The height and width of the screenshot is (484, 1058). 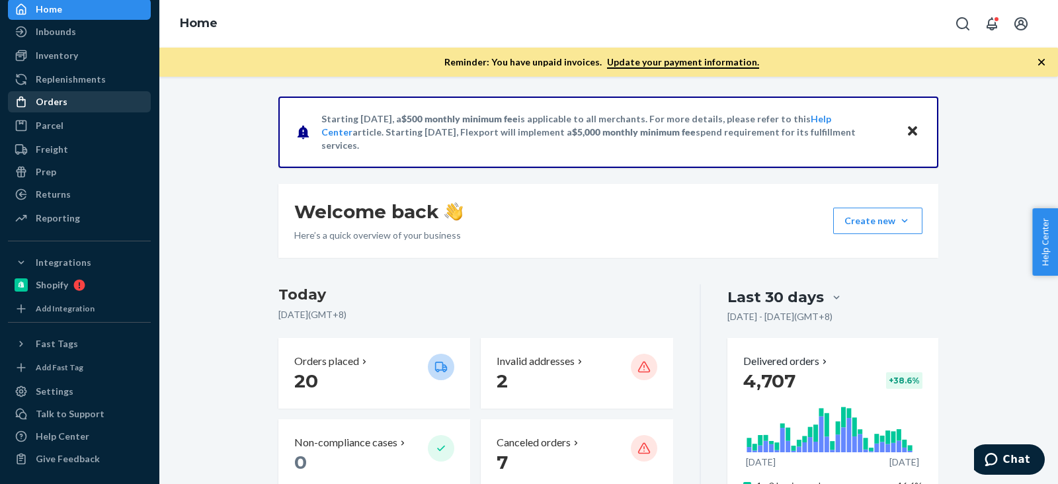 What do you see at coordinates (1045, 242) in the screenshot?
I see `button: Help Center` at bounding box center [1045, 242].